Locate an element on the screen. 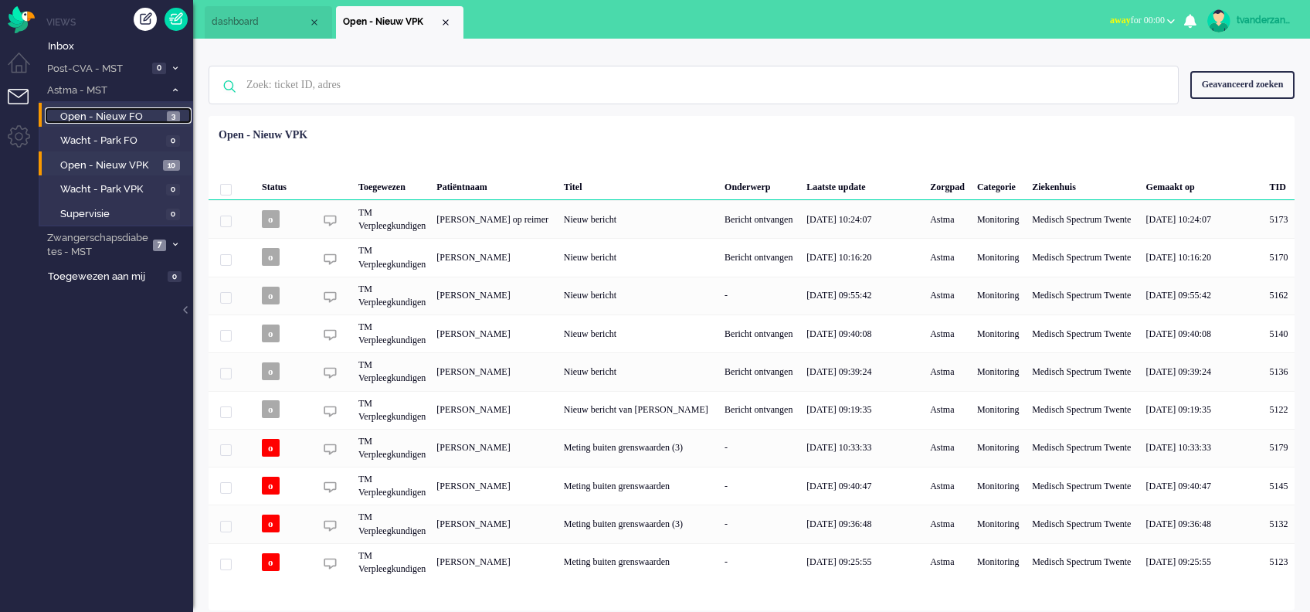 This screenshot has width=1310, height=612. span: Open - Nieuw VPK is located at coordinates (110, 165).